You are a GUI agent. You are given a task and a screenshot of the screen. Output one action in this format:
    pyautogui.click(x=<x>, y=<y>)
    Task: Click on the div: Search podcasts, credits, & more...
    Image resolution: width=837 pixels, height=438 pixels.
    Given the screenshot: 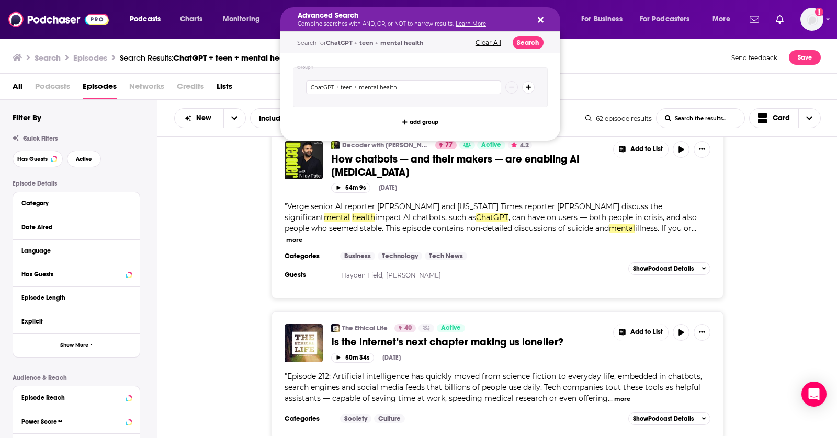 What is the action you would take?
    pyautogui.click(x=430, y=19)
    